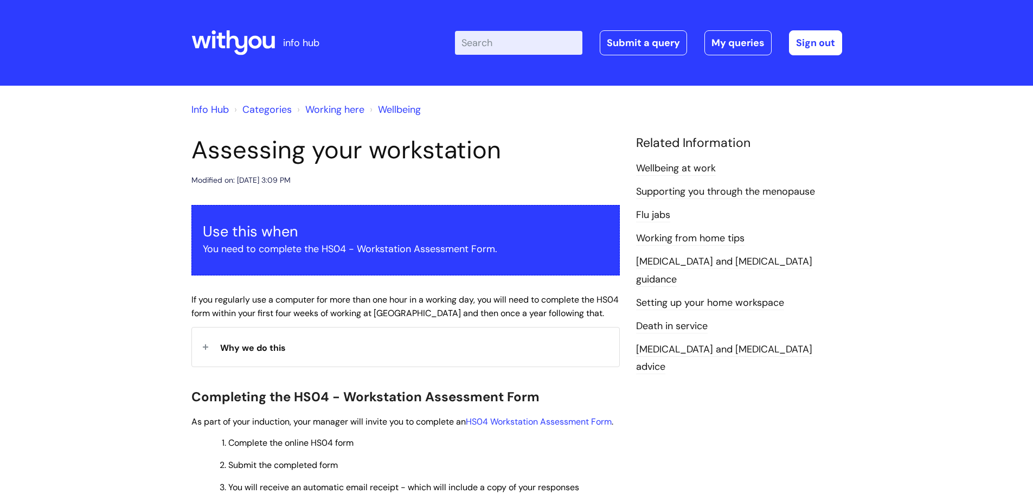 This screenshot has width=1033, height=494. Describe the element at coordinates (406, 232) in the screenshot. I see `h3: Use this when` at that location.